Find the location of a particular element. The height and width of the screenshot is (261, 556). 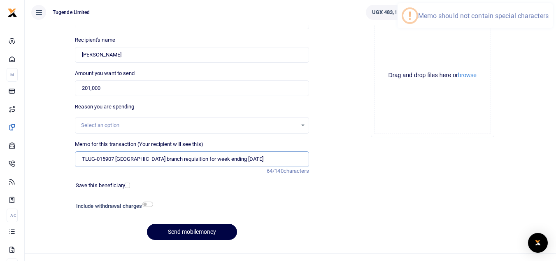

label: Reason you are spending is located at coordinates (105, 107).